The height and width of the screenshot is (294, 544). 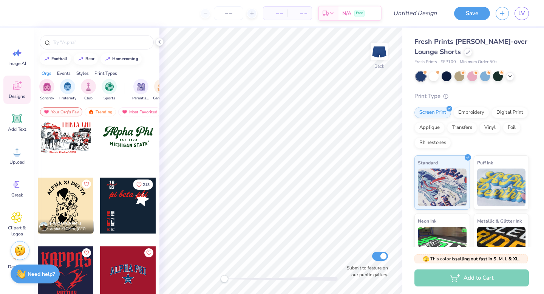 I want to click on img: Back, so click(x=380, y=51).